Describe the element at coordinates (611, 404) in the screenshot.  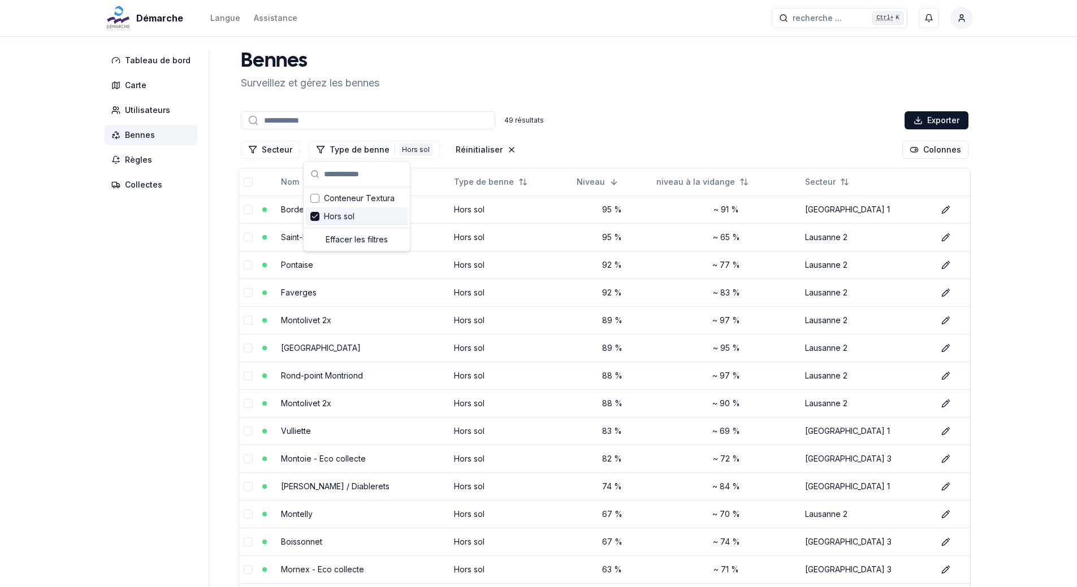
I see `div: 88 %` at that location.